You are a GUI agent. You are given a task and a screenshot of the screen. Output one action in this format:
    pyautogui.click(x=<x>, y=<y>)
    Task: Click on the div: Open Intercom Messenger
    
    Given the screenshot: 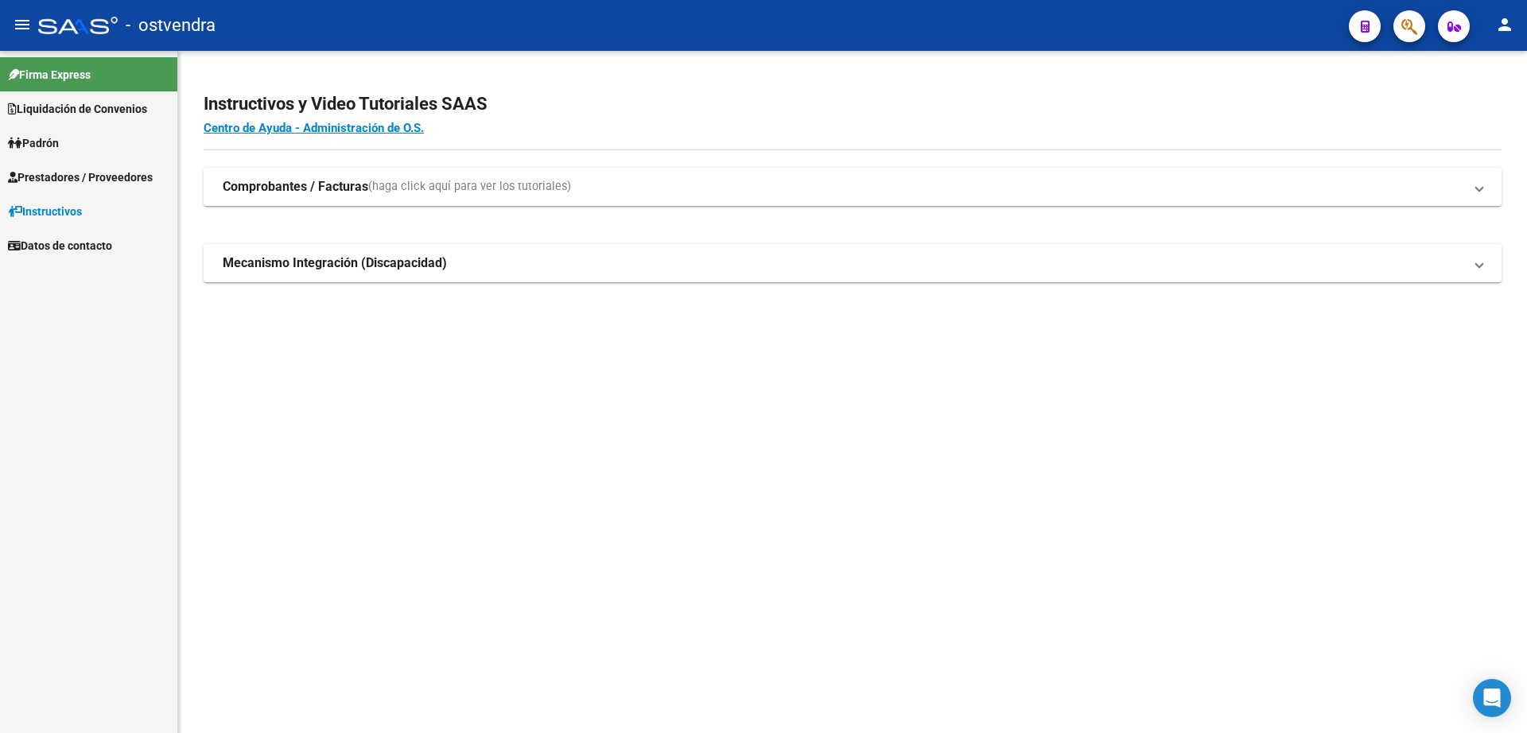 What is the action you would take?
    pyautogui.click(x=1492, y=698)
    